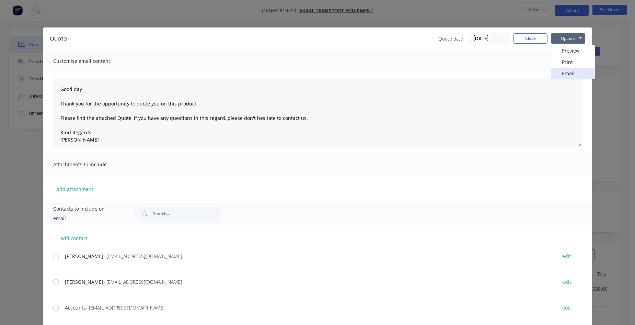 This screenshot has width=635, height=325. What do you see at coordinates (91, 164) in the screenshot?
I see `span: Attachments to include` at bounding box center [91, 164].